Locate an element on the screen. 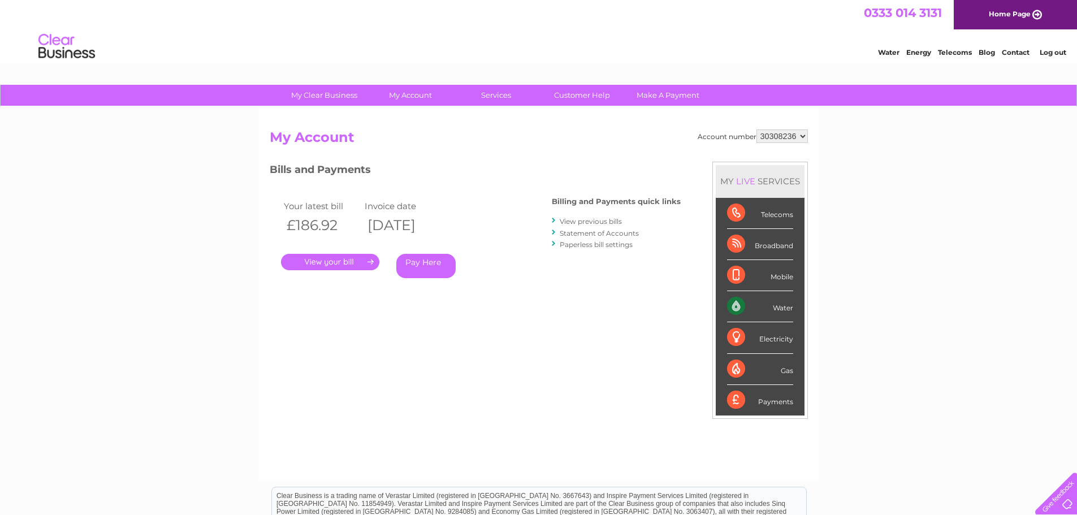  div: LIVE is located at coordinates (746, 181).